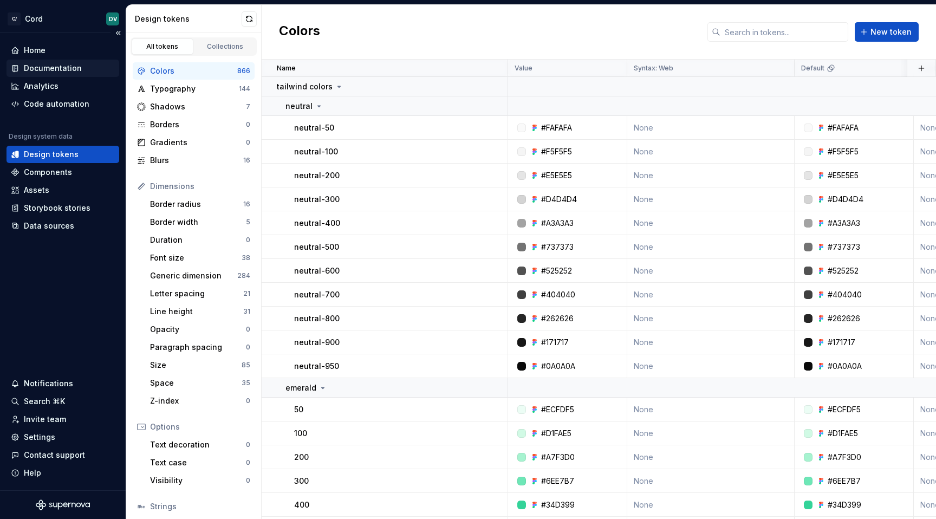 This screenshot has height=519, width=936. Describe the element at coordinates (316, 152) in the screenshot. I see `p: neutral-100` at that location.